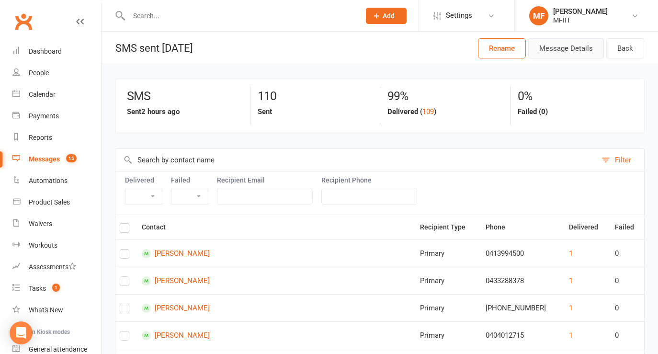 The height and width of the screenshot is (354, 658). I want to click on label: Recipient Phone, so click(369, 180).